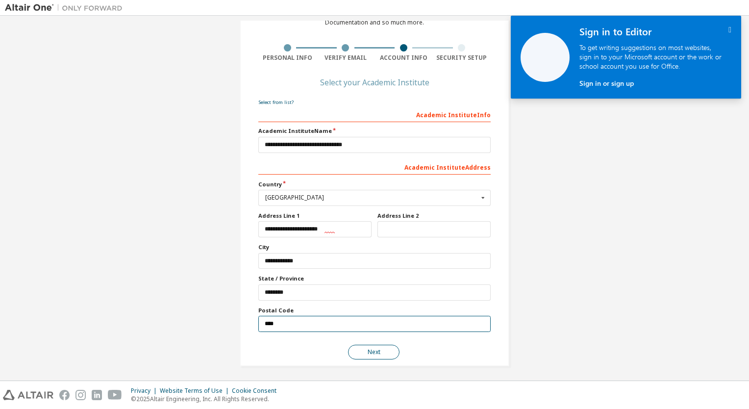 This screenshot has height=409, width=749. What do you see at coordinates (461, 58) in the screenshot?
I see `div: Security Setup` at bounding box center [461, 58].